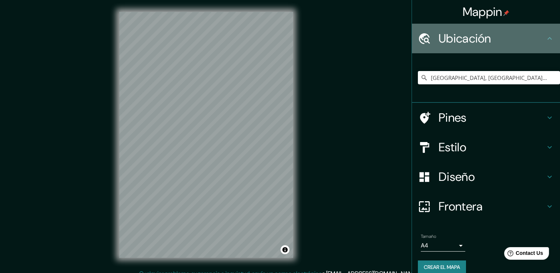  What do you see at coordinates (492, 207) in the screenshot?
I see `h4: Frontera` at bounding box center [492, 207].